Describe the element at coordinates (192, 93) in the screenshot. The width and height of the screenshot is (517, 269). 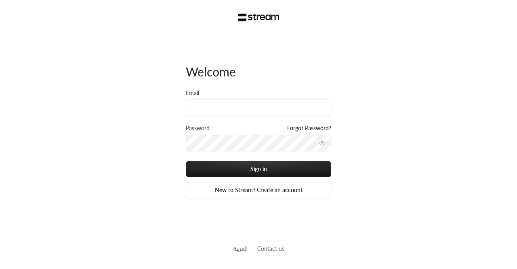
I see `label: Email` at that location.